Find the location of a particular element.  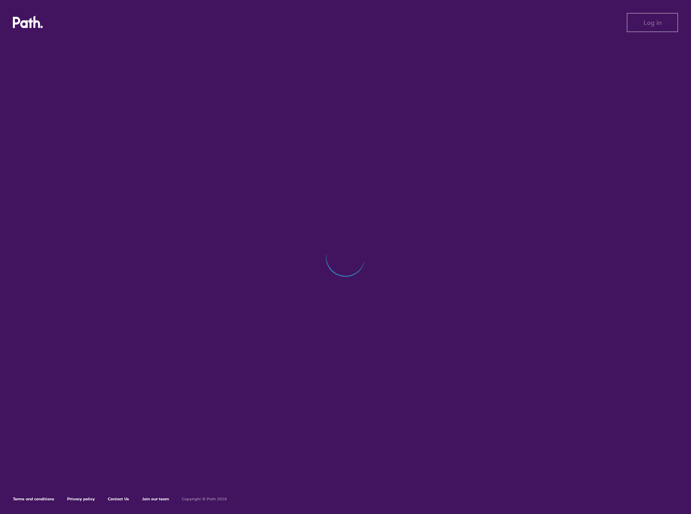

a: Contact Us is located at coordinates (118, 499).